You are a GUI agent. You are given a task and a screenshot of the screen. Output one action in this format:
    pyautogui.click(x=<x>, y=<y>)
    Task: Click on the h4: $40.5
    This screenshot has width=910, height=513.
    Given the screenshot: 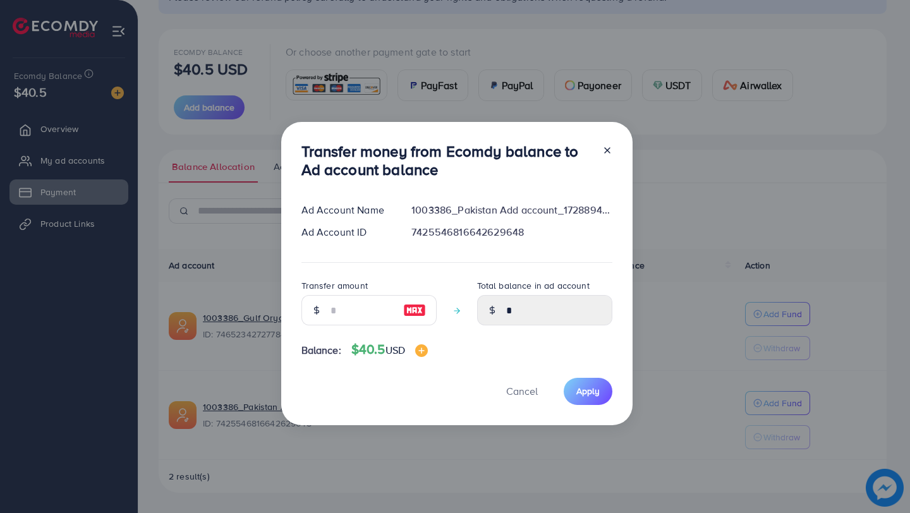 What is the action you would take?
    pyautogui.click(x=389, y=350)
    